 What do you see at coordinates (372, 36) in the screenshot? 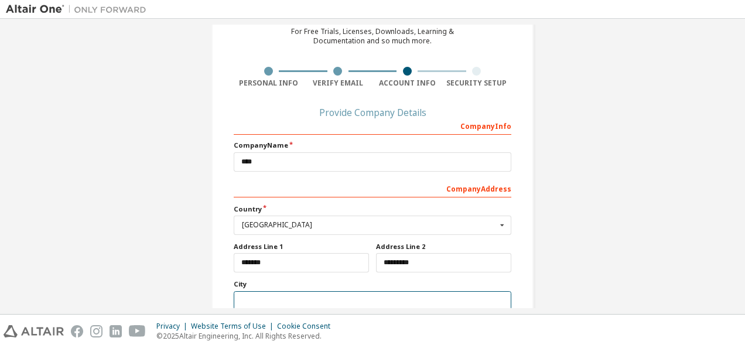
I see `div: For Free Trials, Licenses, Downloads, Learning & Documentation and so much more.` at bounding box center [372, 36].